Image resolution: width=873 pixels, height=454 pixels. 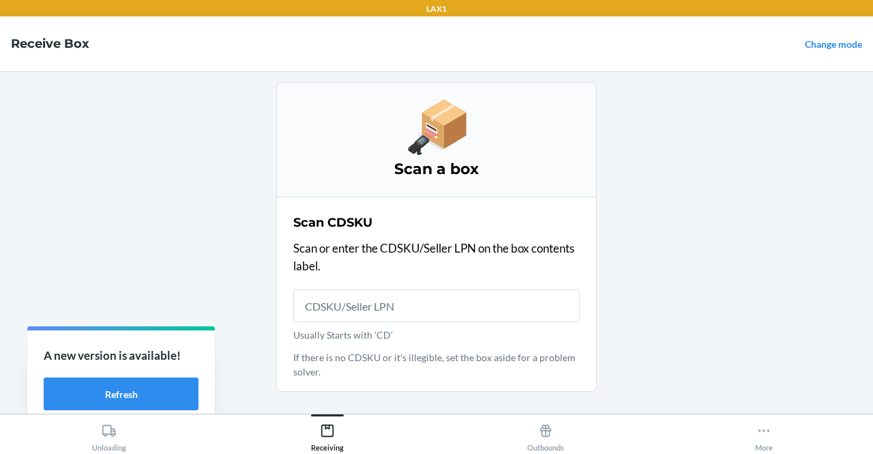 What do you see at coordinates (109, 434) in the screenshot?
I see `div: Unloading` at bounding box center [109, 434].